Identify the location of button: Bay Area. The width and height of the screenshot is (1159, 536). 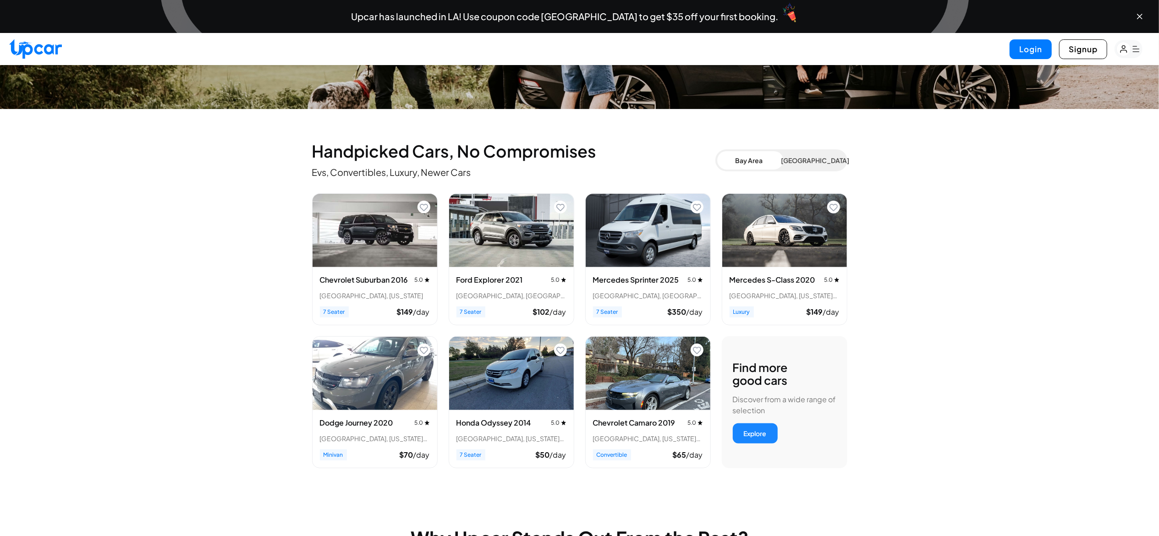
(749, 160).